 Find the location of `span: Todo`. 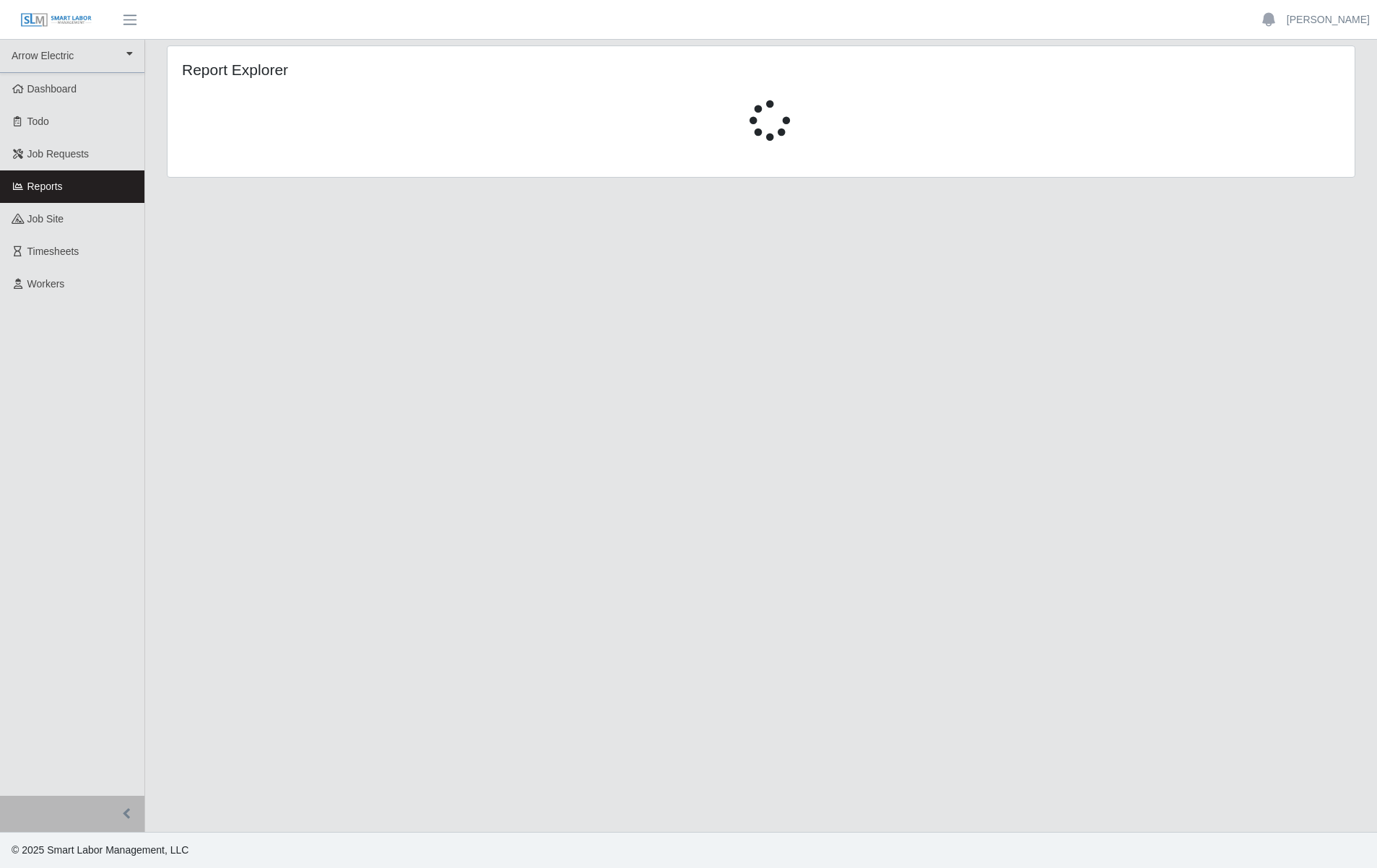

span: Todo is located at coordinates (38, 121).